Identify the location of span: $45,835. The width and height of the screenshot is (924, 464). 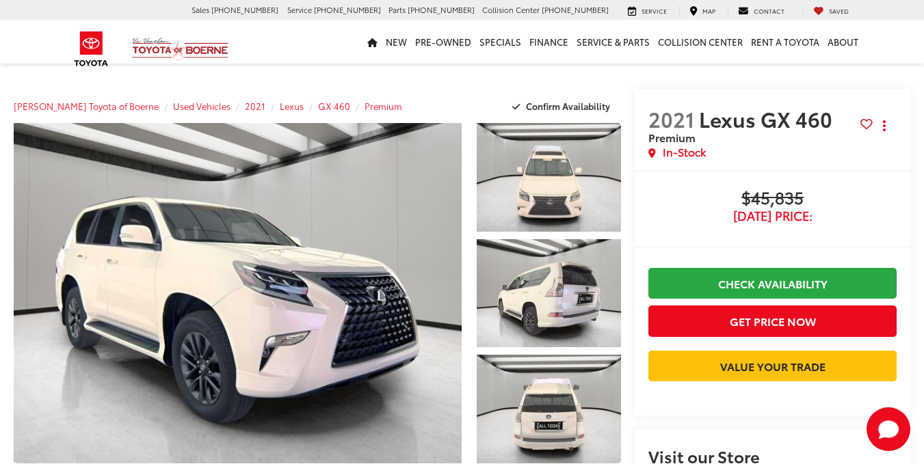
(772, 199).